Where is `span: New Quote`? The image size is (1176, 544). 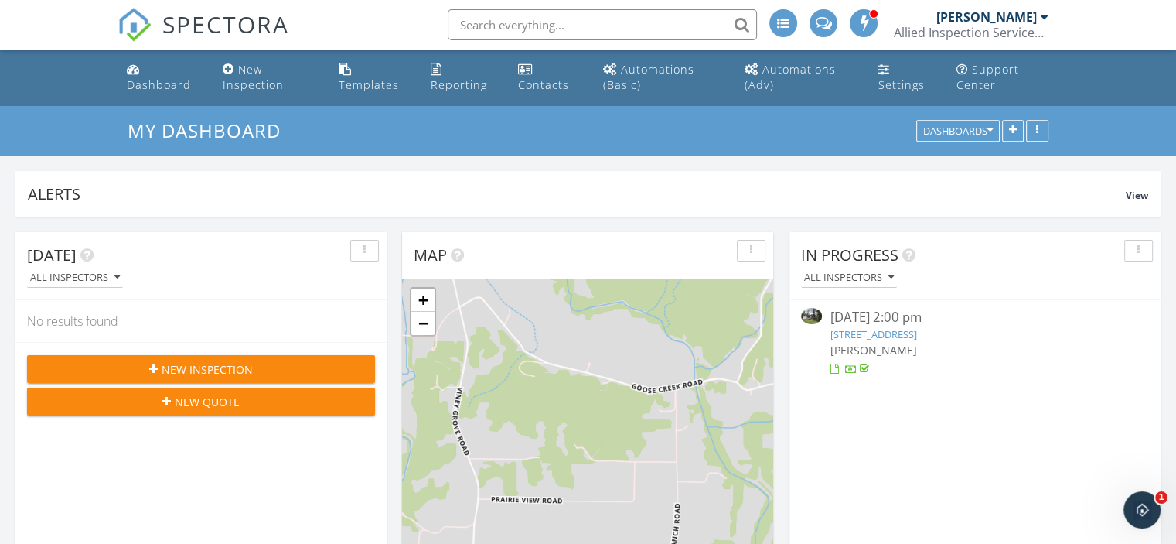
span: New Quote is located at coordinates (207, 401).